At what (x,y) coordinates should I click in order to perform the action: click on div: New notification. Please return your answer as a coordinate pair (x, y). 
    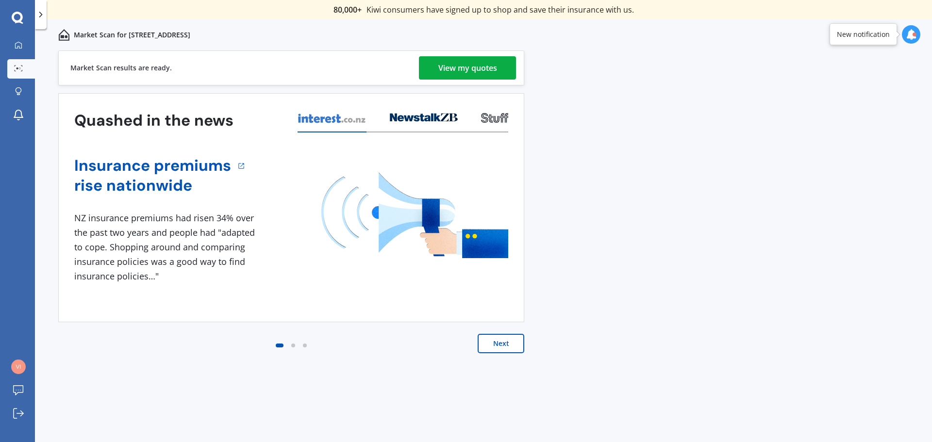
    Looking at the image, I should click on (863, 34).